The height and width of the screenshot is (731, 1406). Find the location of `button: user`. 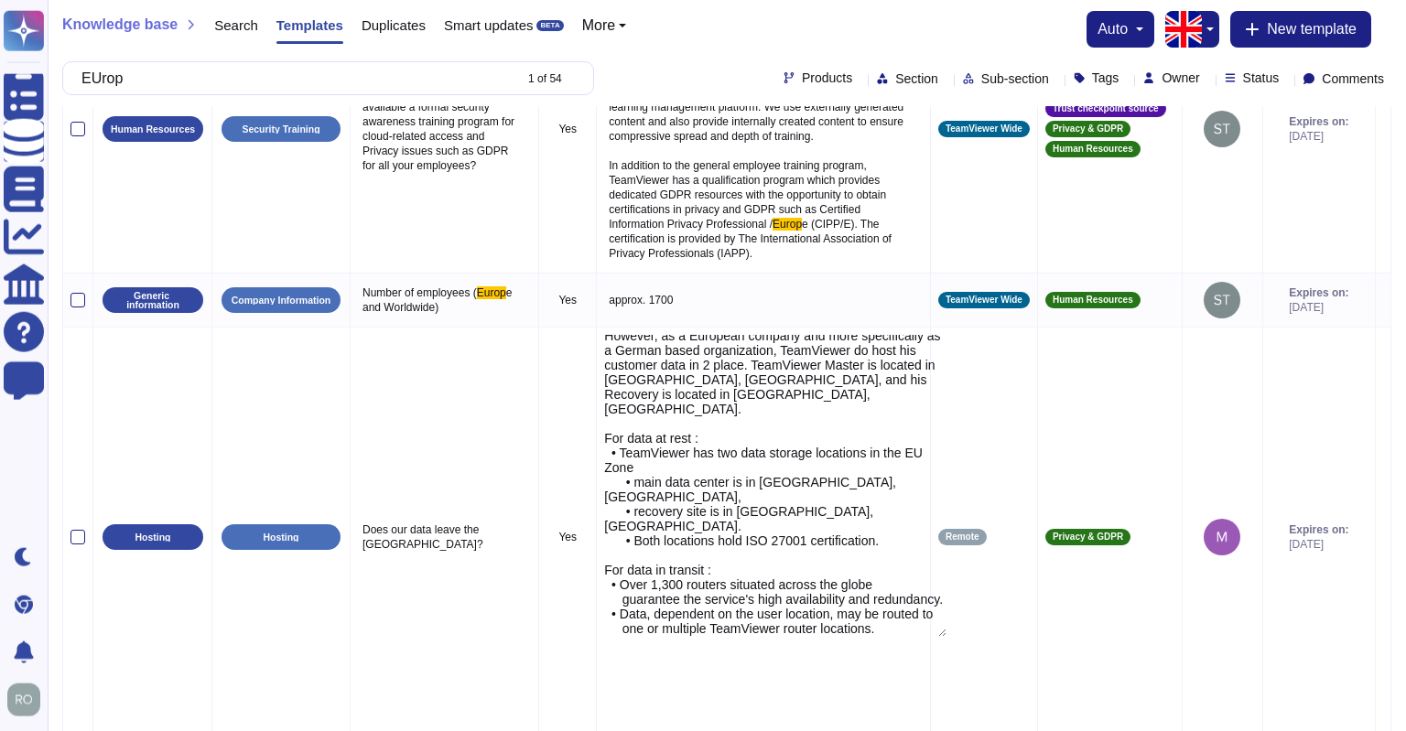

button: user is located at coordinates (28, 700).